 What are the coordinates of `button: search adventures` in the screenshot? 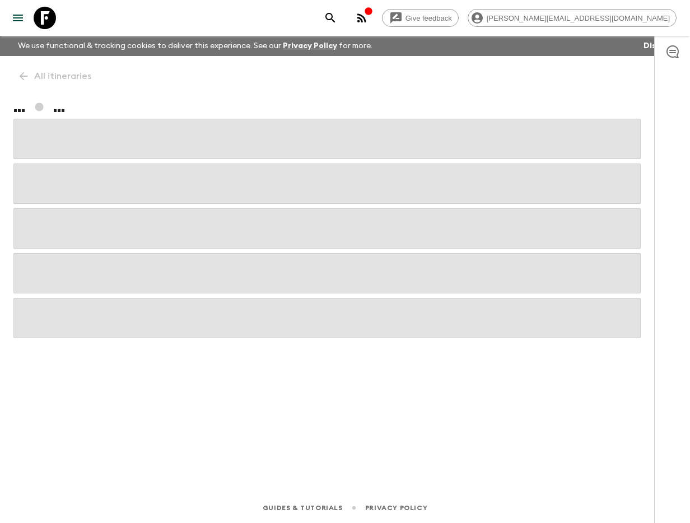 It's located at (331, 18).